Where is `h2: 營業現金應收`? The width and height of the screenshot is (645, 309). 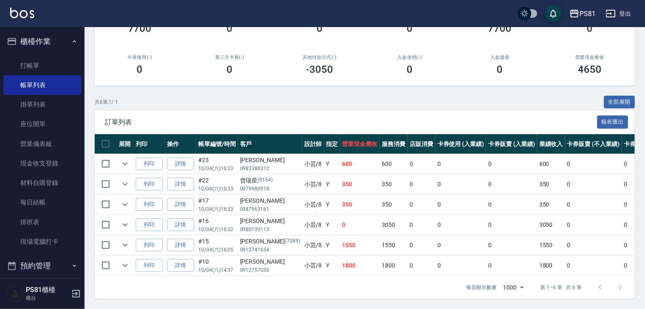 h2: 營業現金應收 is located at coordinates (590, 57).